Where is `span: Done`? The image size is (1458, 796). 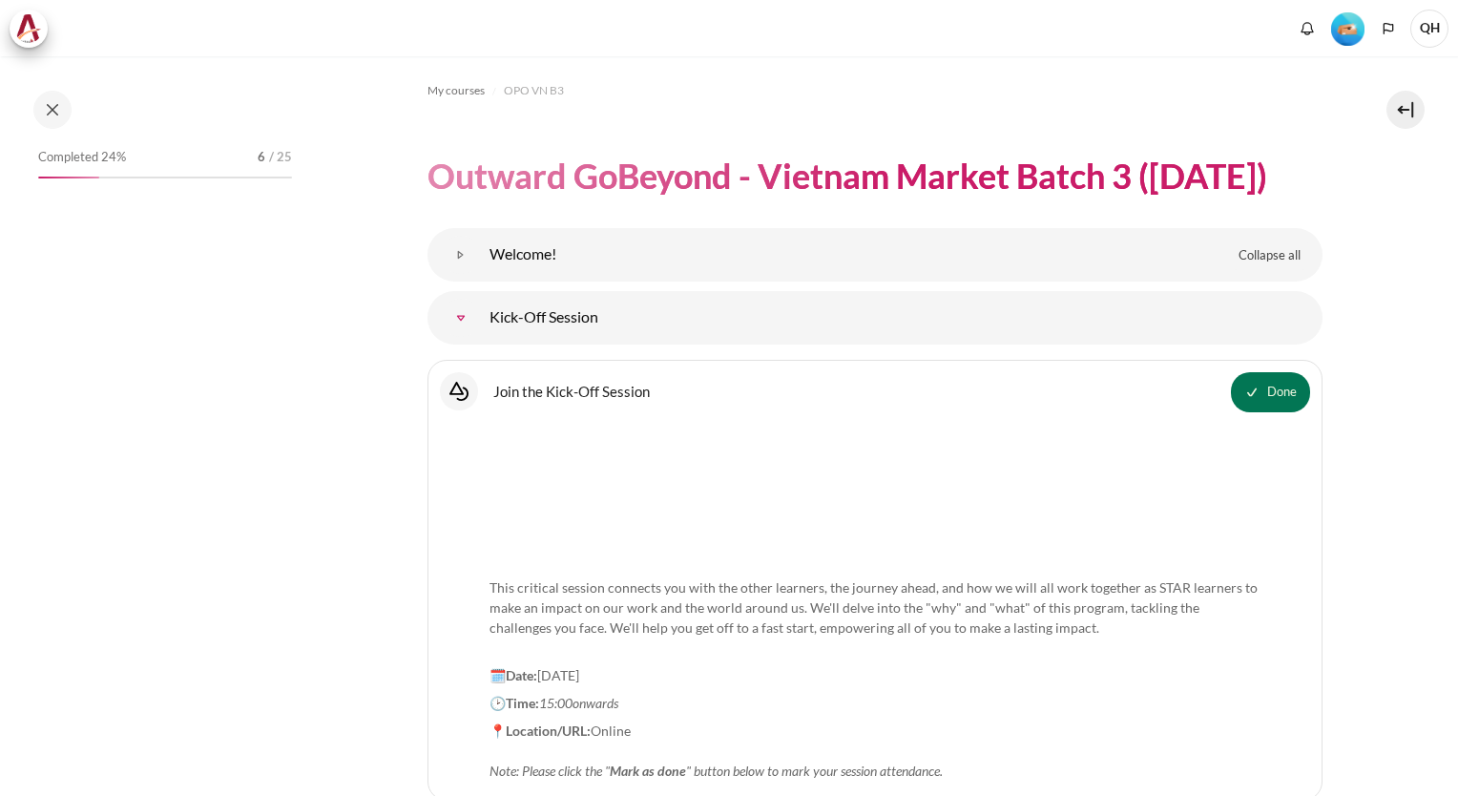 span: Done is located at coordinates (1282, 392).